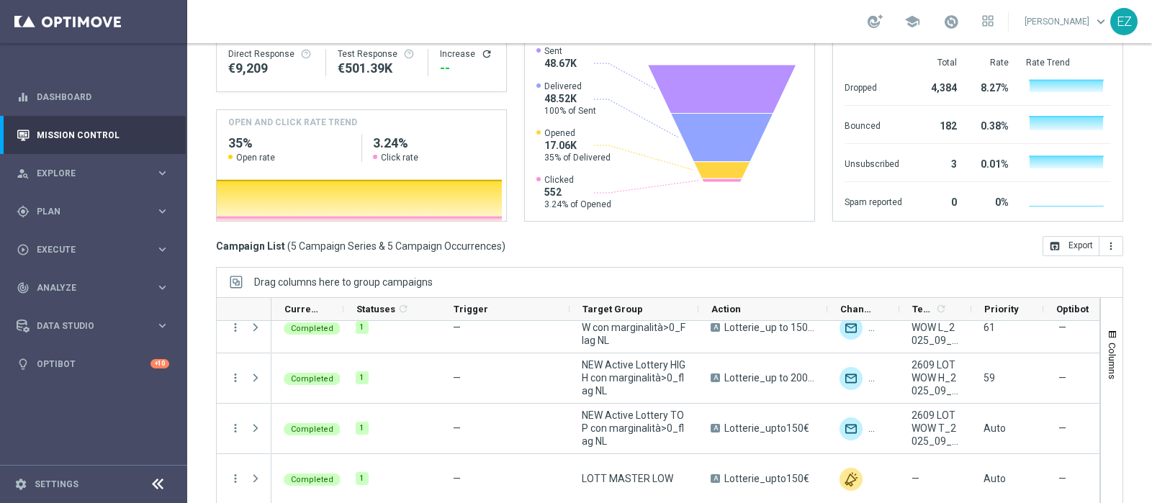 The height and width of the screenshot is (503, 1152). Describe the element at coordinates (86, 174) in the screenshot. I see `div: Explore` at that location.